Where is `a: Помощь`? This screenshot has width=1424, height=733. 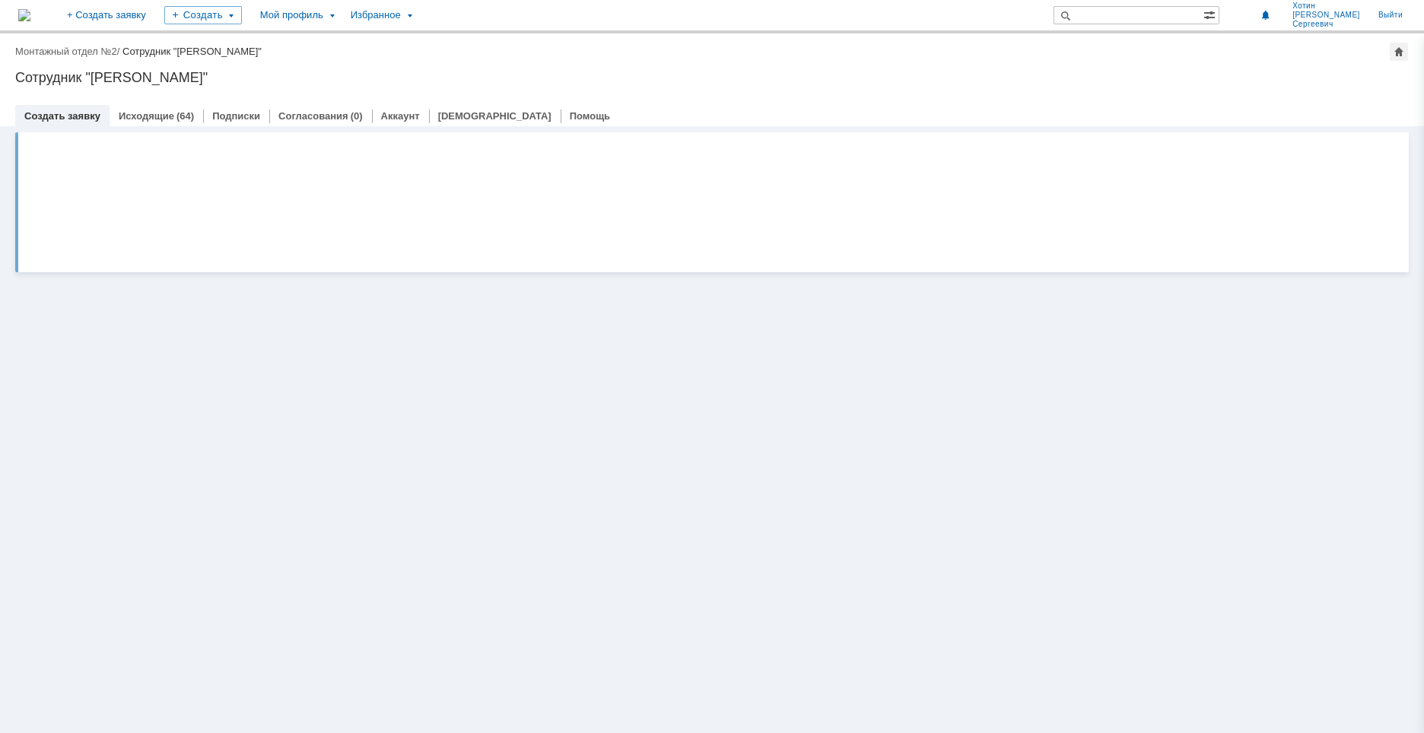 a: Помощь is located at coordinates (590, 116).